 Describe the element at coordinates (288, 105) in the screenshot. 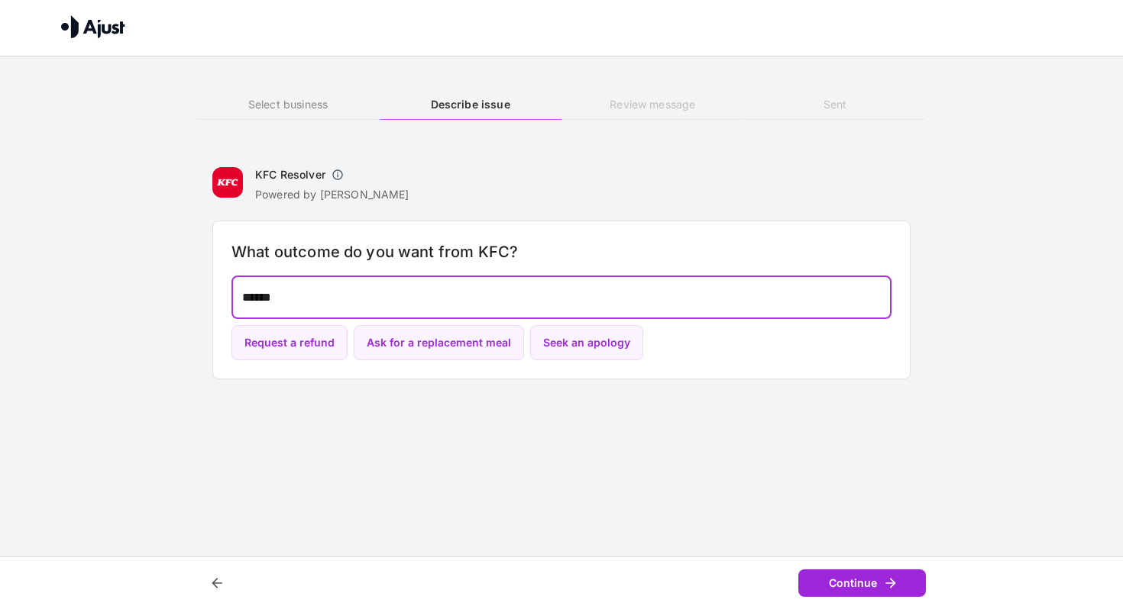

I see `h6: Select business` at that location.